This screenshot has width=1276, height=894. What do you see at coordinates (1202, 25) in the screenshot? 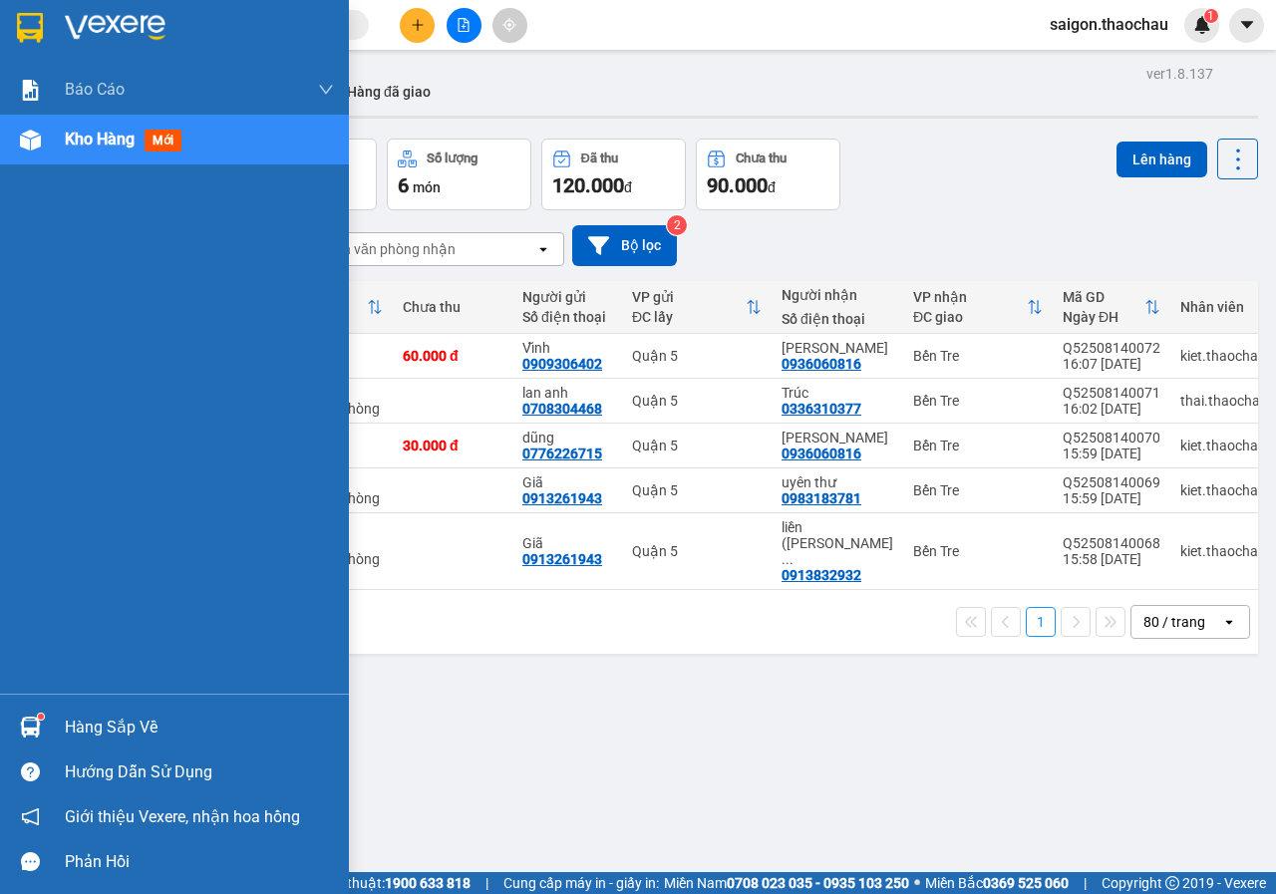
I see `img: icon-new-feature` at bounding box center [1202, 25].